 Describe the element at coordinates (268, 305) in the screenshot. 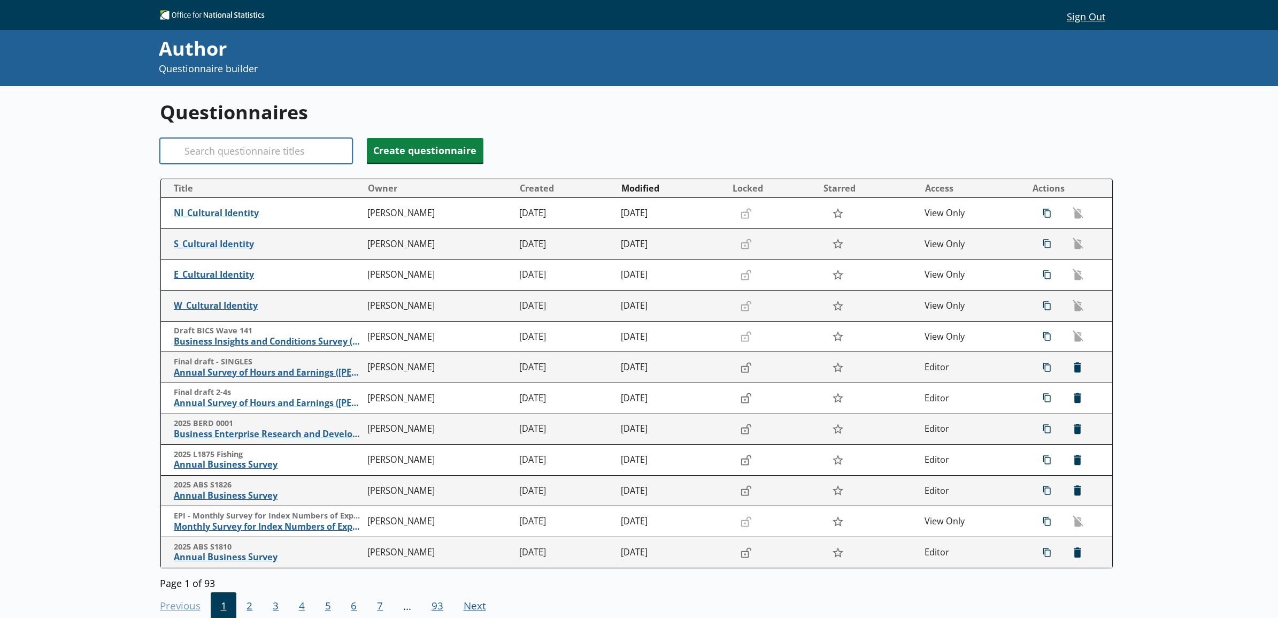

I see `span: W_Cultural Identity` at that location.